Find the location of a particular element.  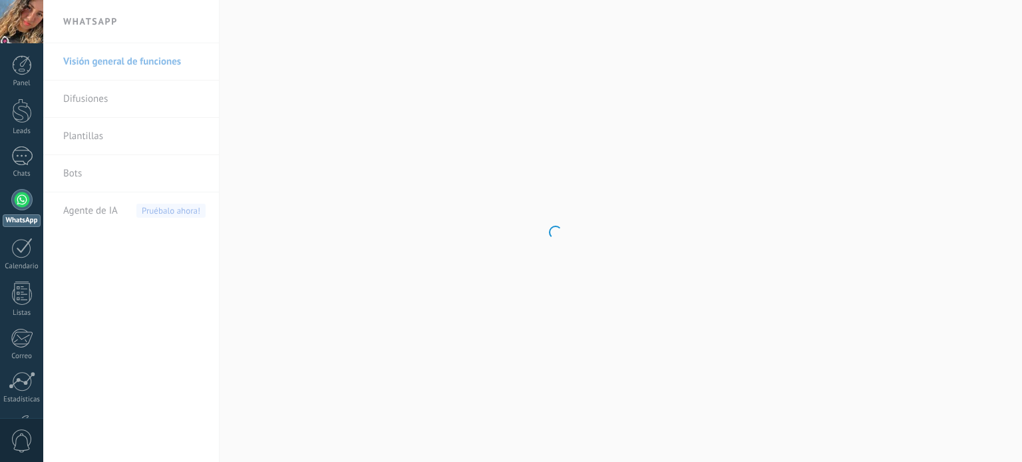

div: Chats is located at coordinates (22, 174).